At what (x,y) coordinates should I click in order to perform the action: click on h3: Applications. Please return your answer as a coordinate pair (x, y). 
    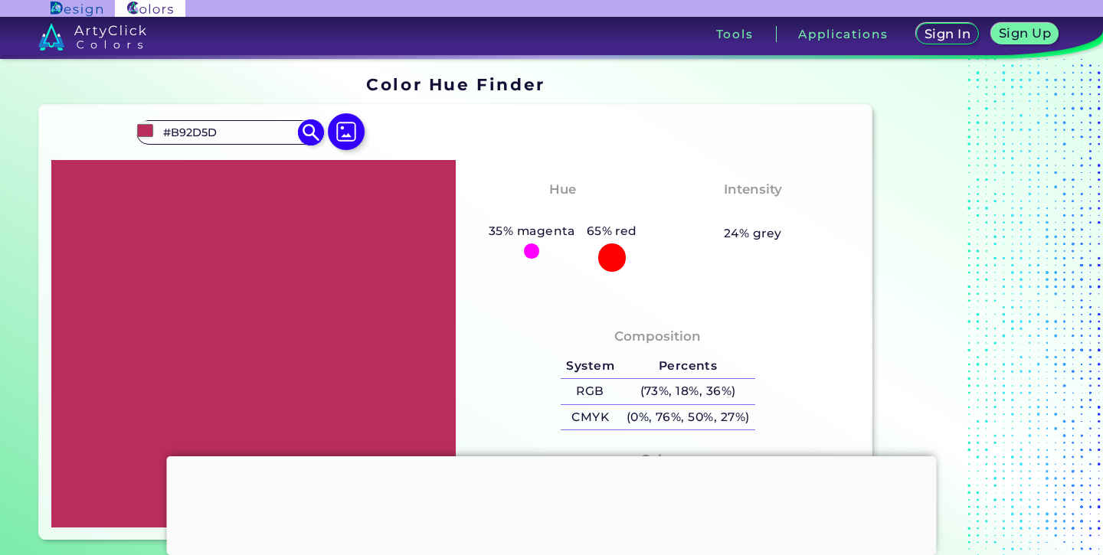
    Looking at the image, I should click on (843, 34).